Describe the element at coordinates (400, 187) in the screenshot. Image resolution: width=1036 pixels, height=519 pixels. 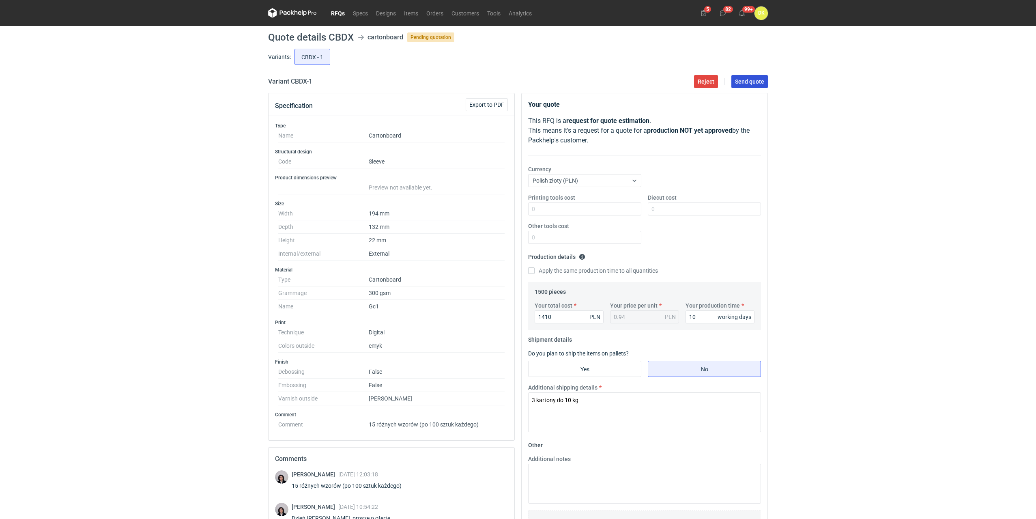
I see `span: Preview not available yet.` at that location.